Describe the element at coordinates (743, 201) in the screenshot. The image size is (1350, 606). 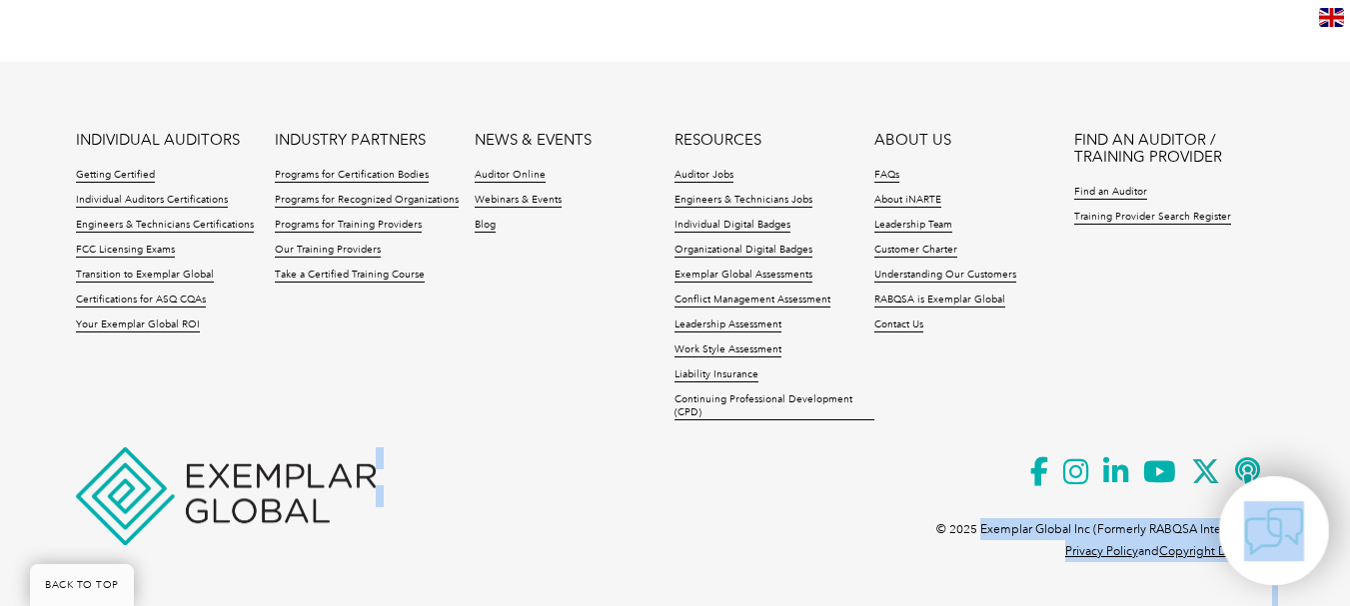
I see `a: Engineers & Technicians Jobs` at that location.